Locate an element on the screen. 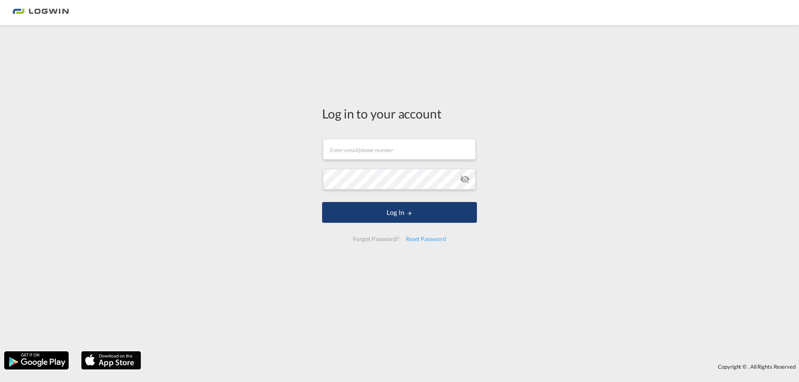 The height and width of the screenshot is (382, 799). div: Reset Password is located at coordinates (426, 239).